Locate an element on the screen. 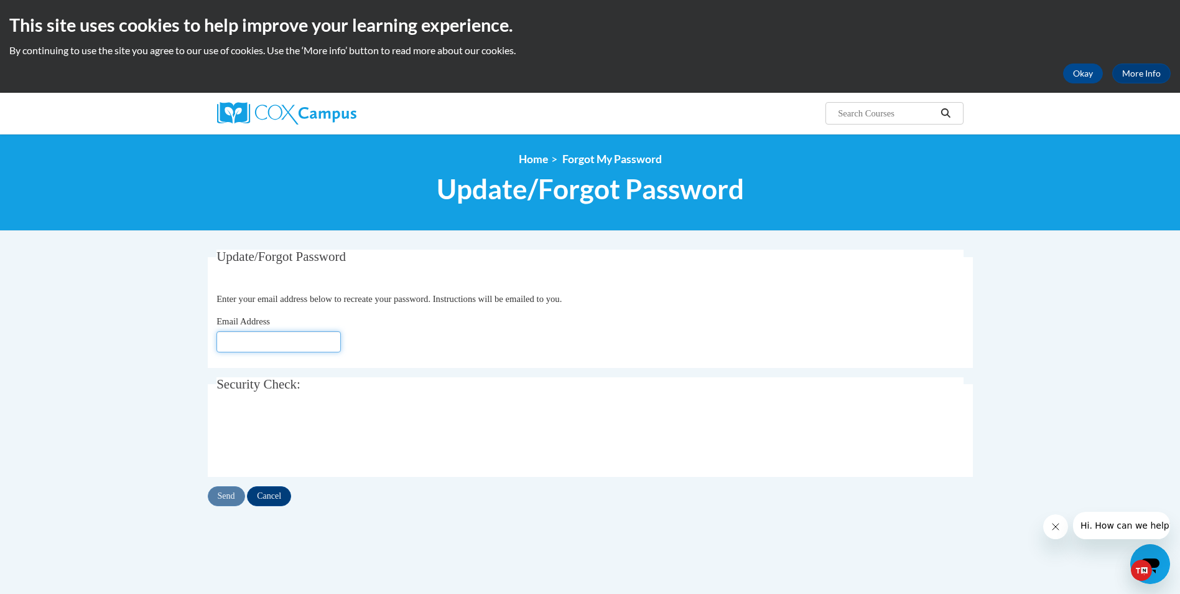  span: Security Check: is located at coordinates (258, 384).